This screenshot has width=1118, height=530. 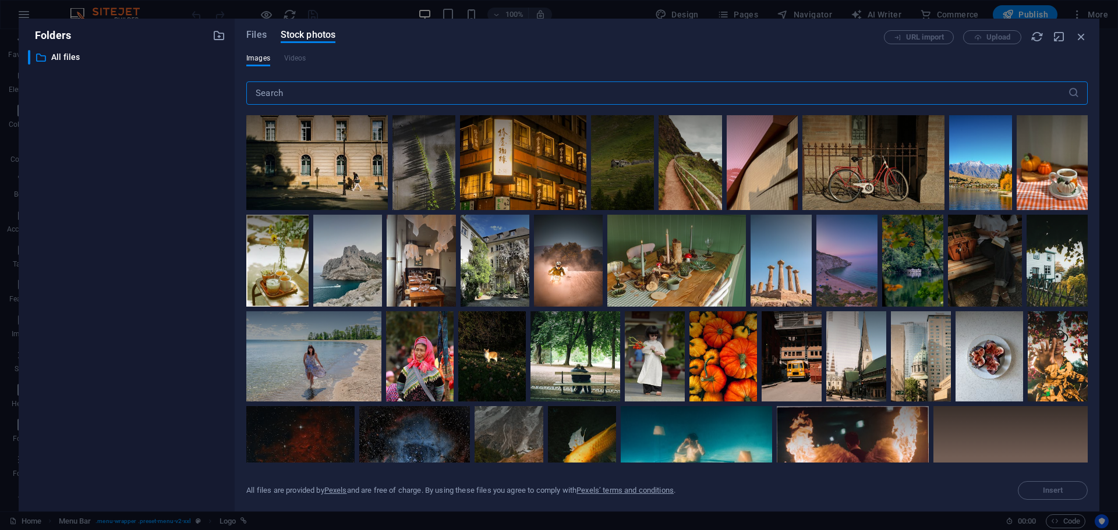 What do you see at coordinates (1059, 37) in the screenshot?
I see `i: Minimize` at bounding box center [1059, 37].